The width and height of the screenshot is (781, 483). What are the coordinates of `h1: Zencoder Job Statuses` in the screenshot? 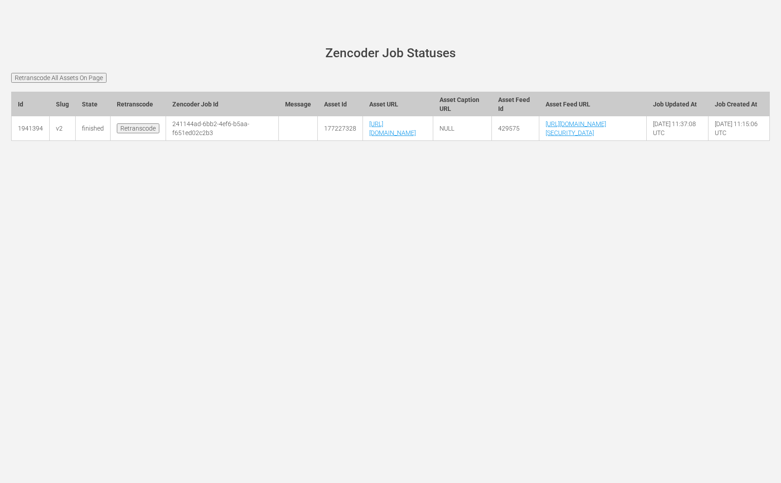 It's located at (390, 53).